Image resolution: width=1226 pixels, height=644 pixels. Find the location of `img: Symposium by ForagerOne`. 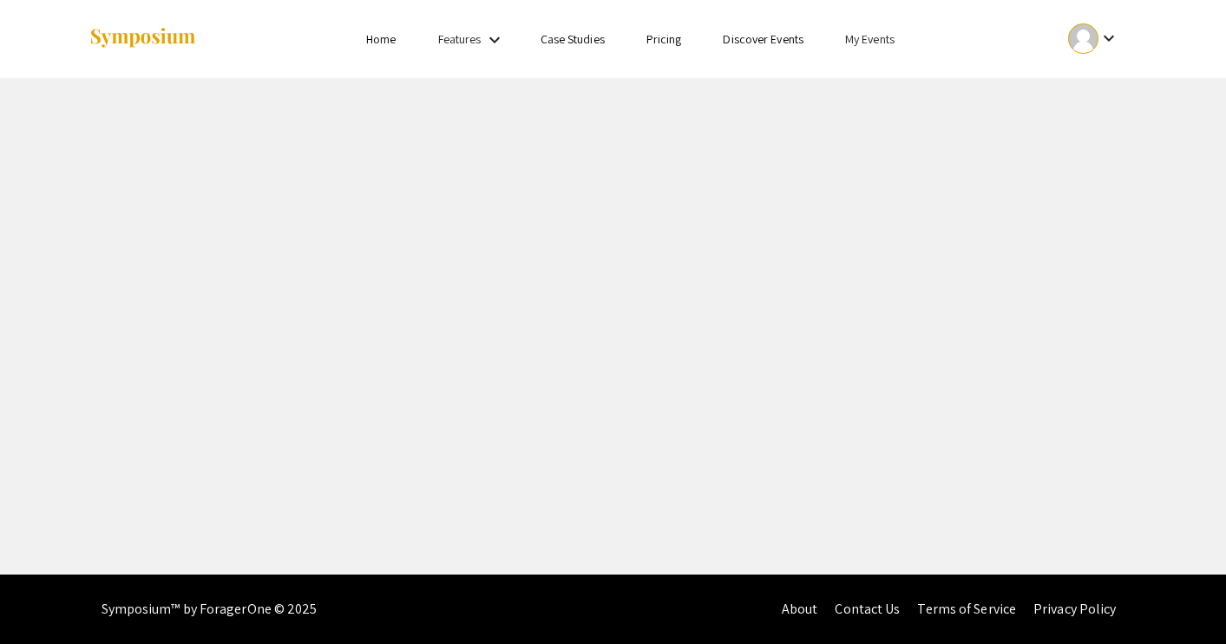

img: Symposium by ForagerOne is located at coordinates (142, 38).